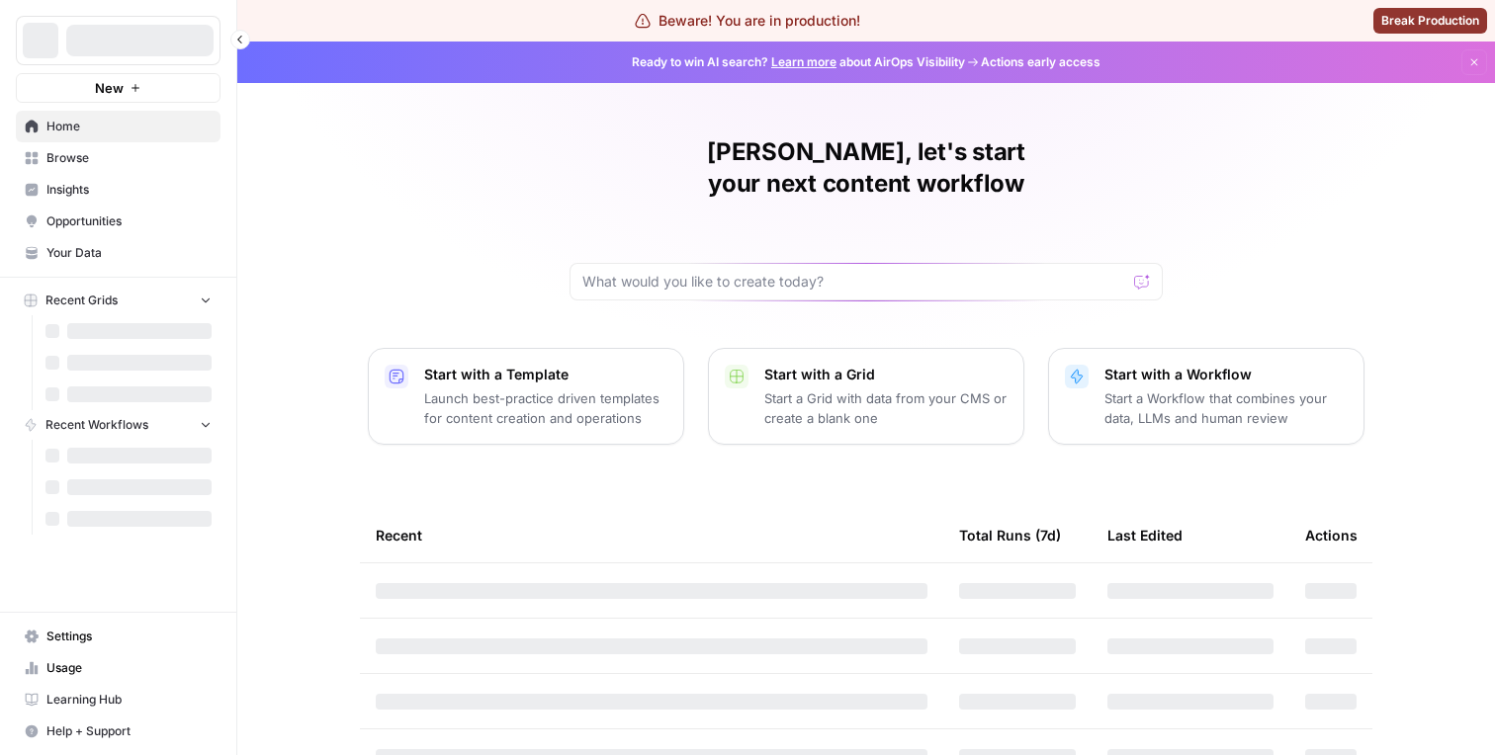 This screenshot has width=1495, height=755. I want to click on button: Help + Support, so click(118, 732).